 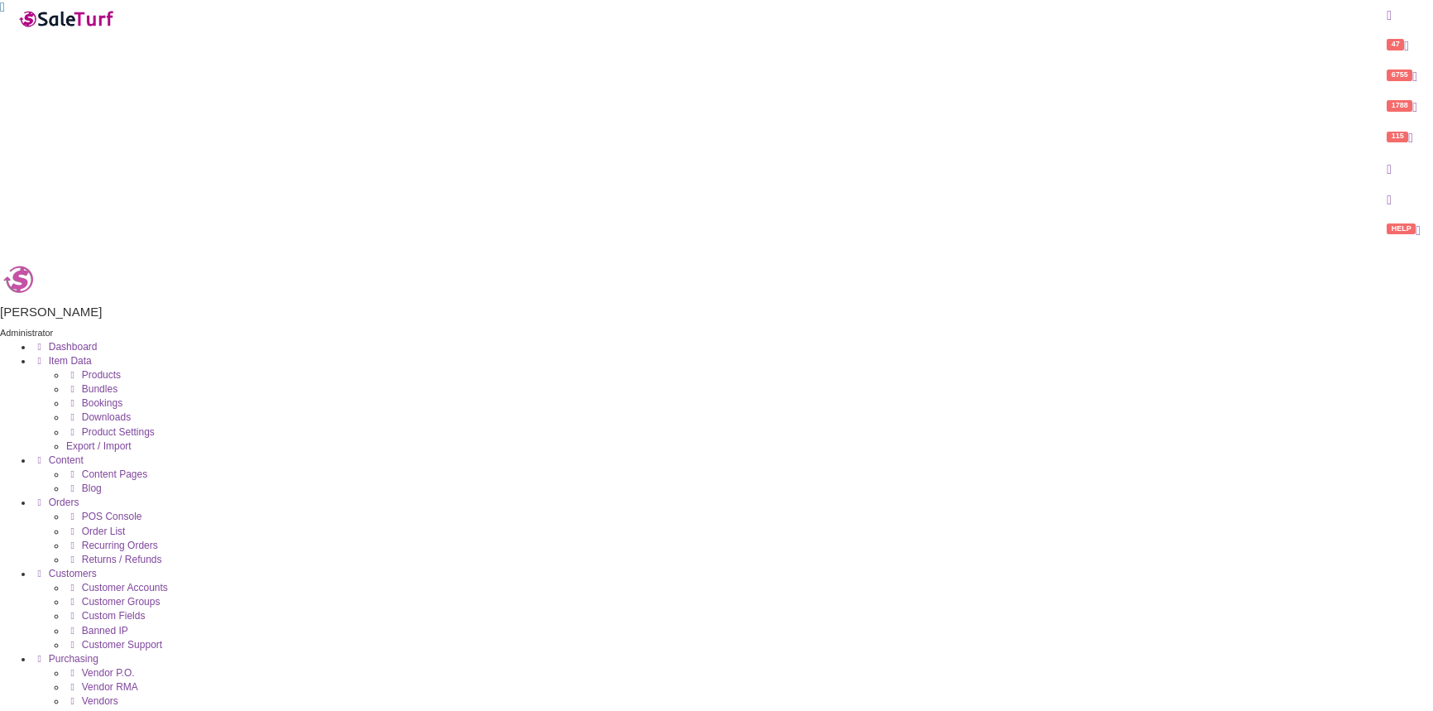 I want to click on a: Custom Fields, so click(x=105, y=616).